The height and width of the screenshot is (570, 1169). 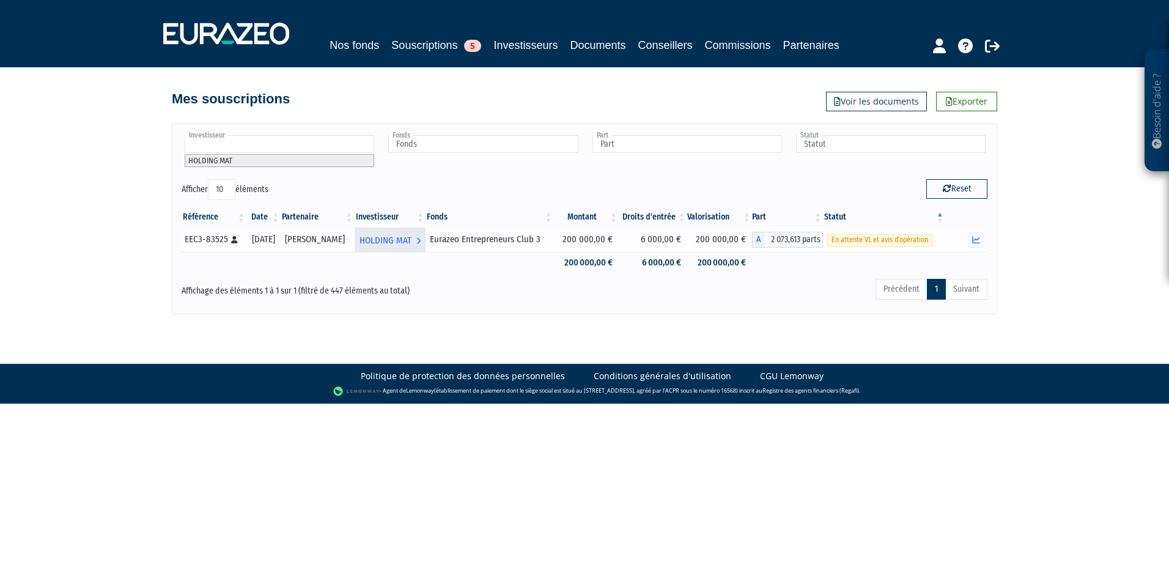 I want to click on button: Reset, so click(x=957, y=189).